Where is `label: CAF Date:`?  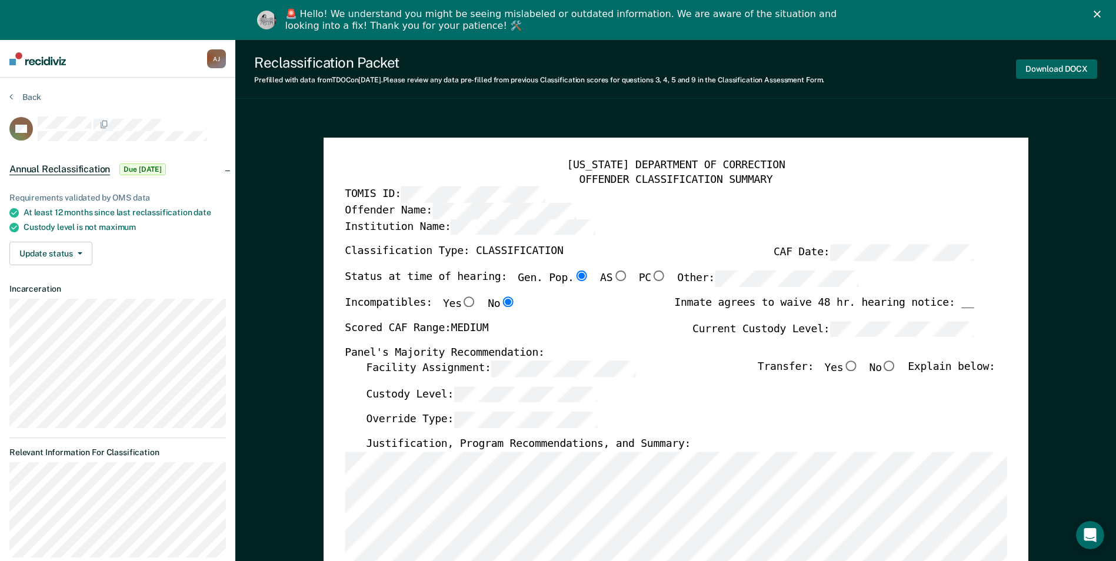
label: CAF Date: is located at coordinates (874, 254).